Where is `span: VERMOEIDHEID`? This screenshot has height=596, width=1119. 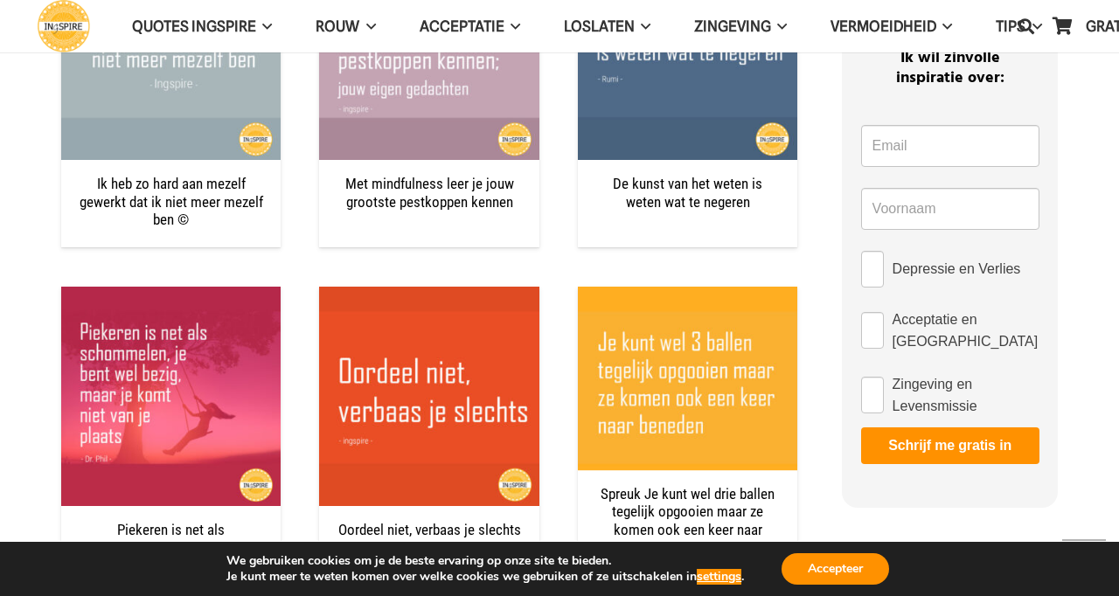 span: VERMOEIDHEID is located at coordinates (883, 26).